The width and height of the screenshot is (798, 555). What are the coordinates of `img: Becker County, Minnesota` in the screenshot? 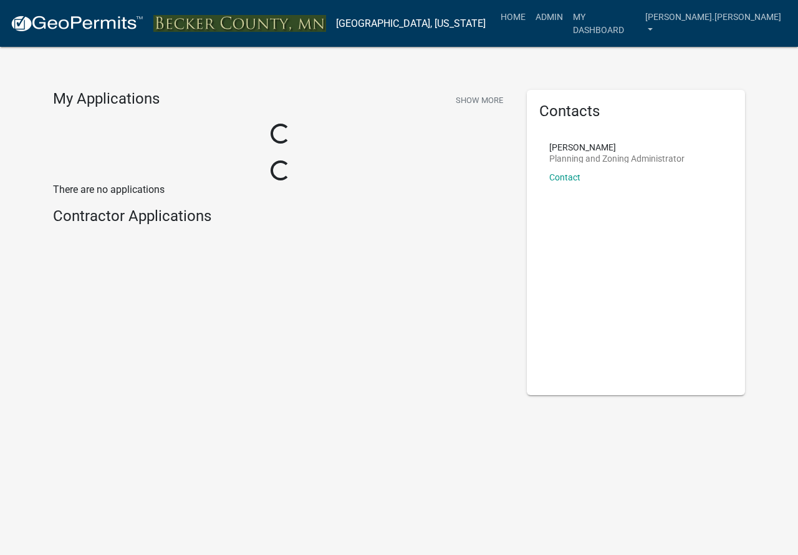 It's located at (240, 23).